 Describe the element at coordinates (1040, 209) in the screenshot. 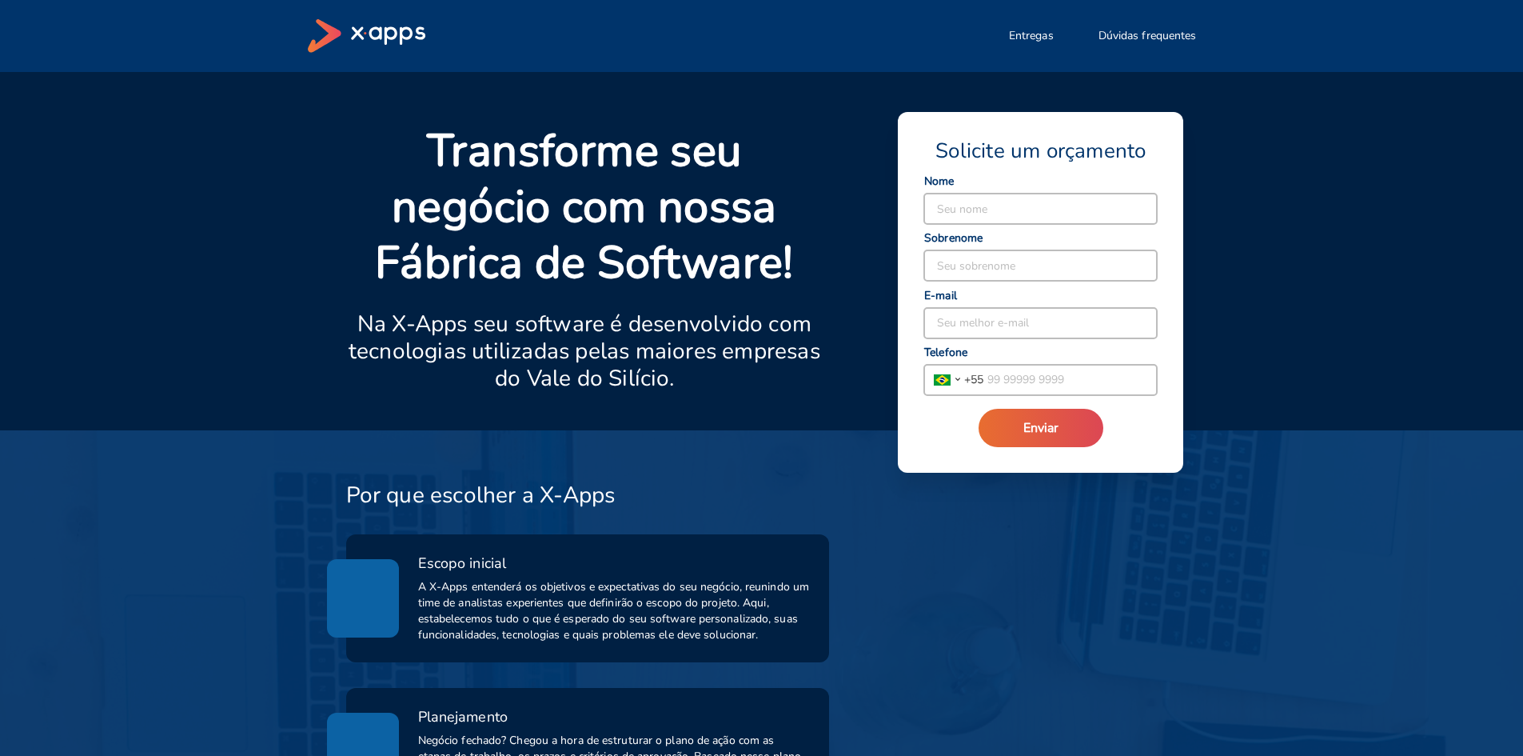

I see `input: Seu nome` at that location.